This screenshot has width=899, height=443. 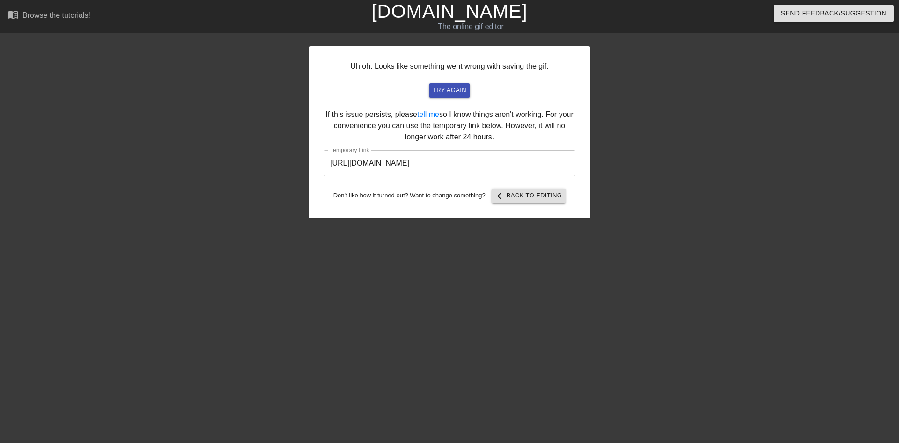 I want to click on div: Uh oh. Looks like something went wrong with saving the gif. If this issue persists, please so I k..., so click(x=449, y=132).